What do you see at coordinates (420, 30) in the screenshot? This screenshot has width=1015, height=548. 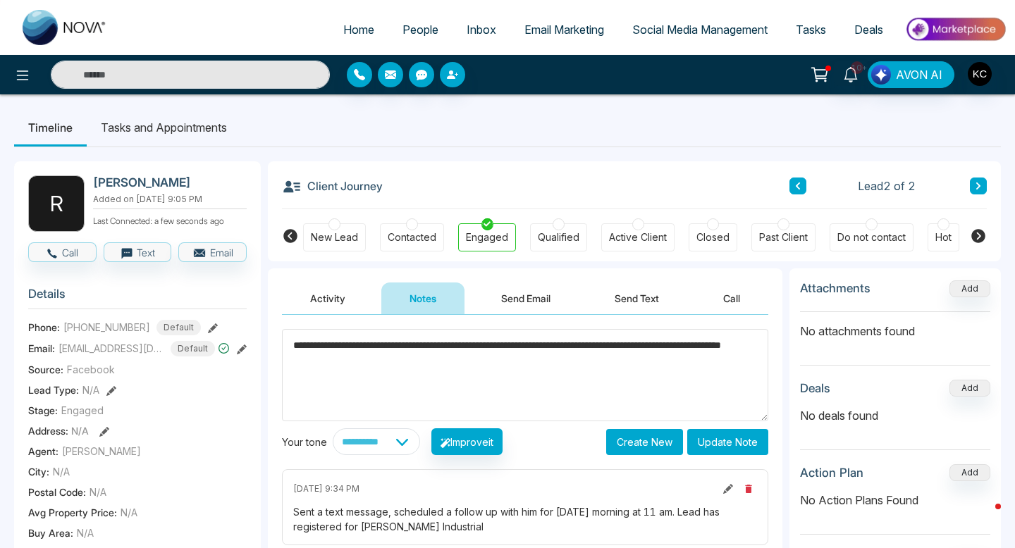 I see `a: People` at bounding box center [420, 30].